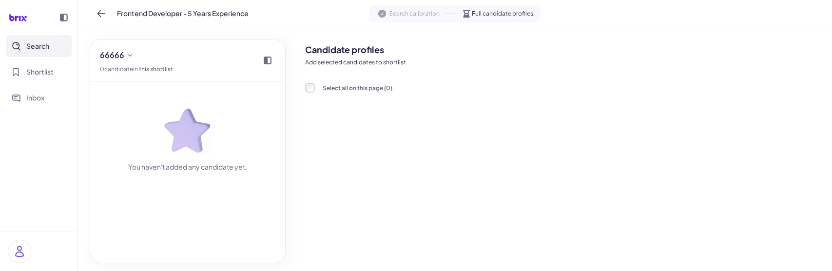 This screenshot has width=832, height=271. Describe the element at coordinates (188, 130) in the screenshot. I see `img: star` at that location.